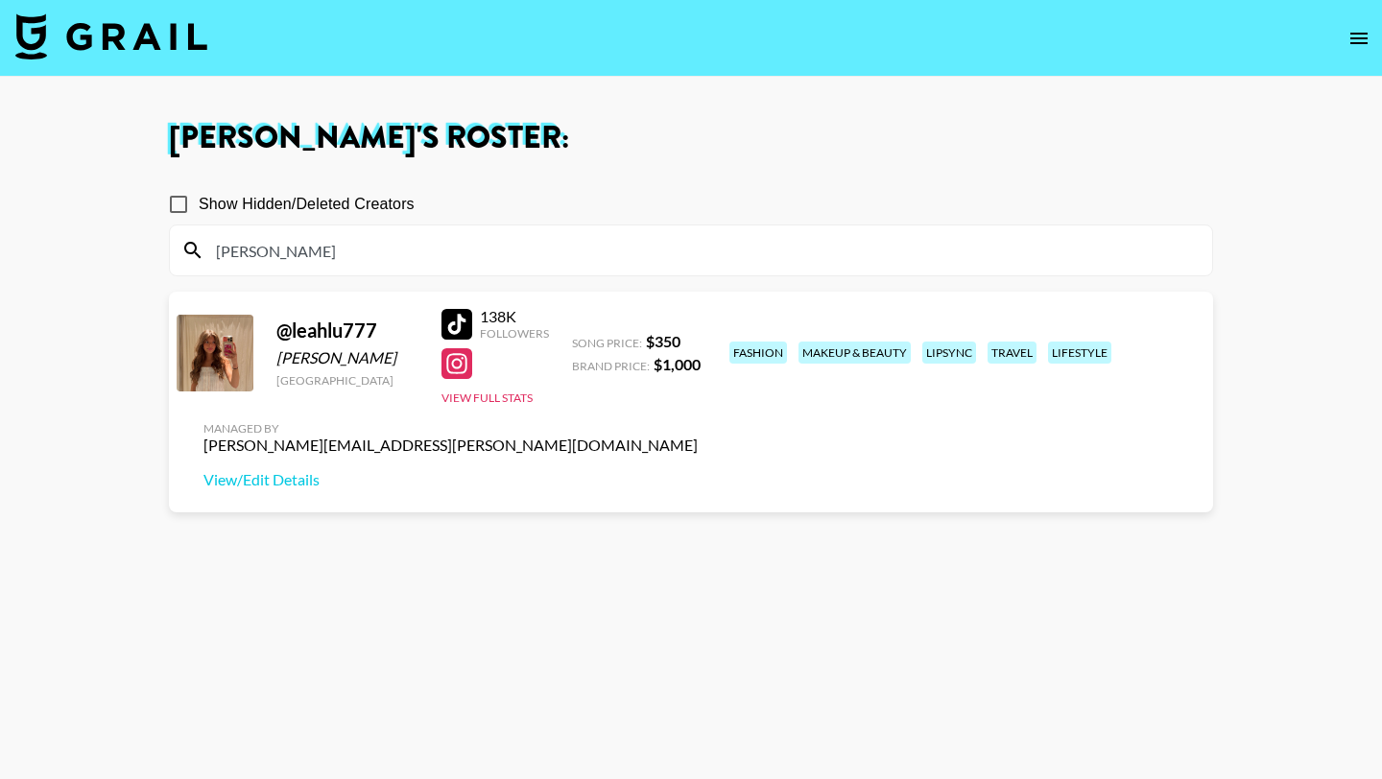 The height and width of the screenshot is (779, 1382). I want to click on div: Followers, so click(514, 333).